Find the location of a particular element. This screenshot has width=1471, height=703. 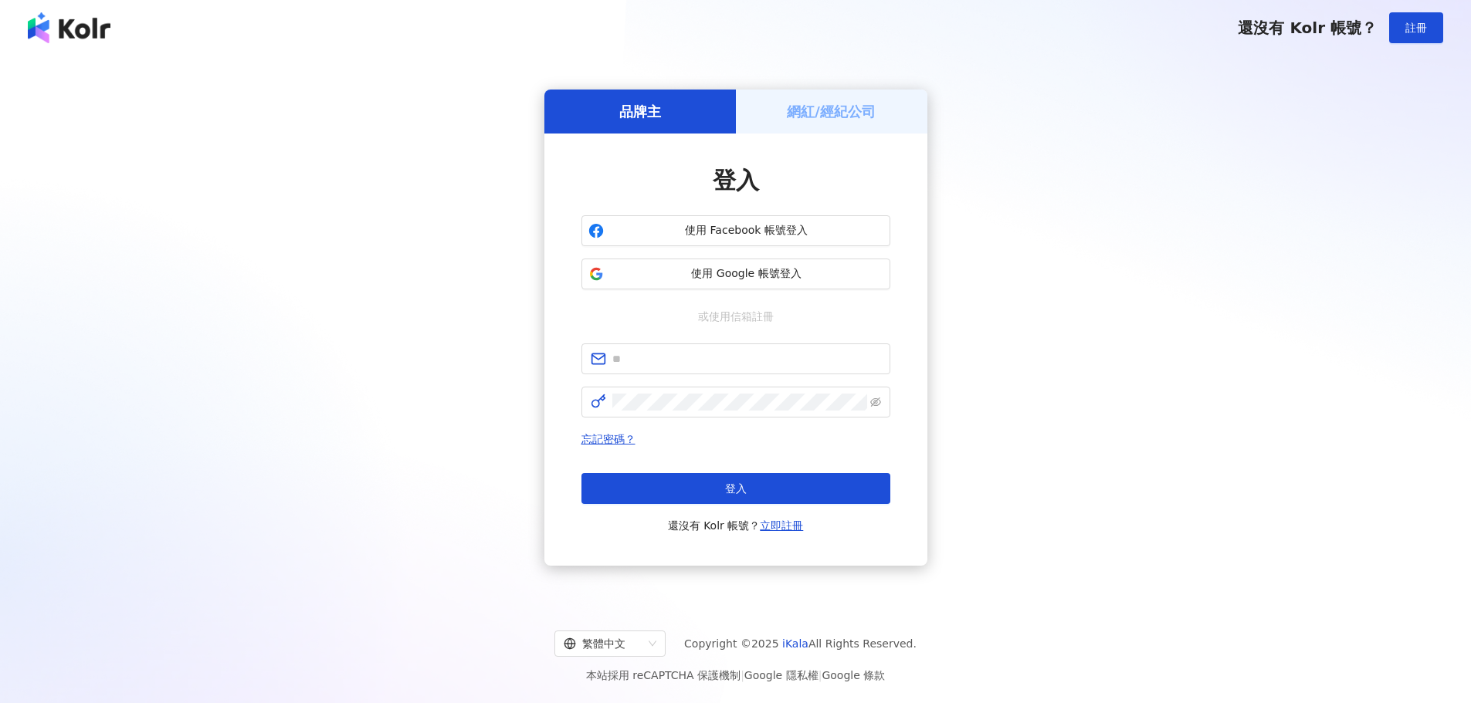

button: 使用 Facebook 帳號登入 is located at coordinates (736, 231).